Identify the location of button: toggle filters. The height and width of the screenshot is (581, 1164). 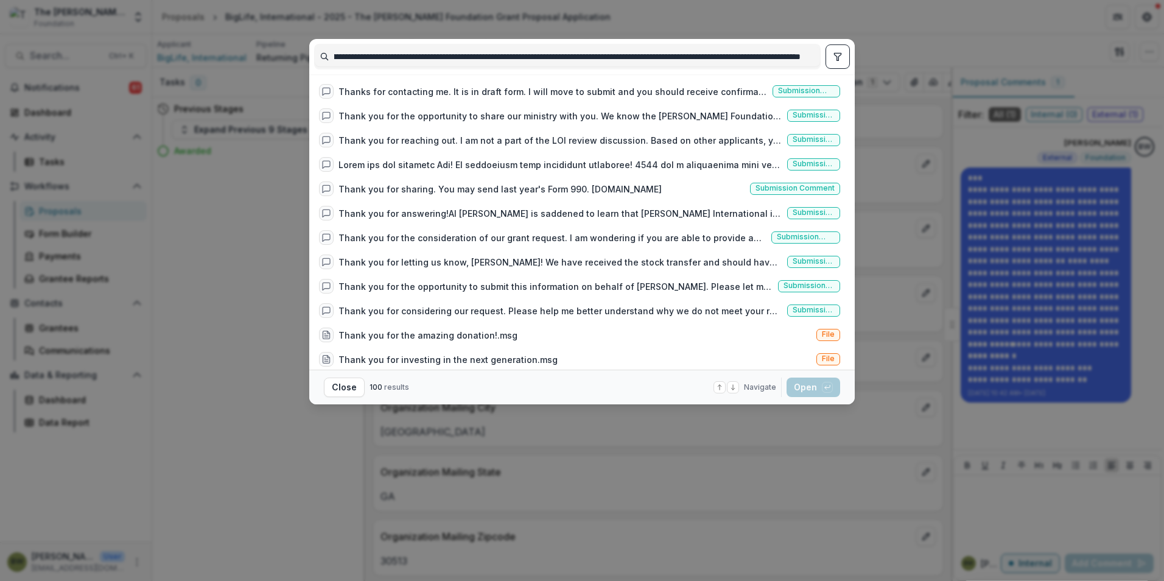
(838, 57).